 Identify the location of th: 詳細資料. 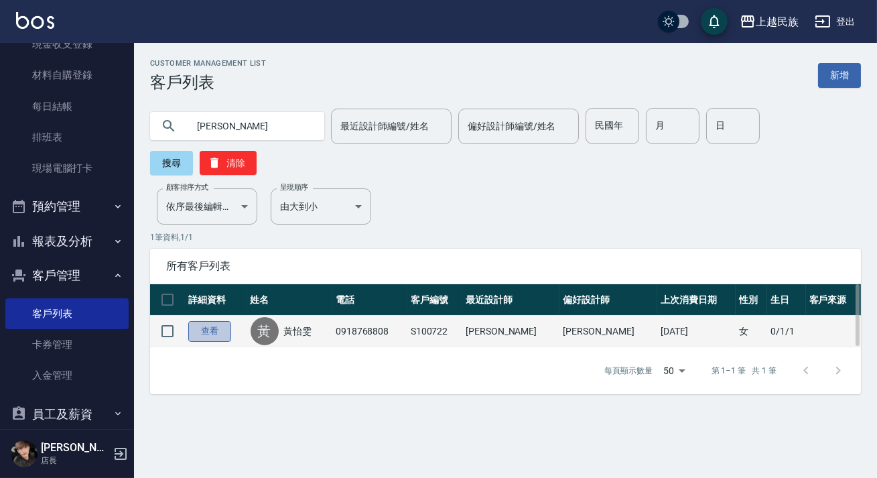
(216, 299).